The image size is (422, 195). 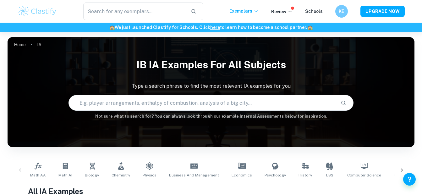 I want to click on span: Computer Science, so click(x=364, y=175).